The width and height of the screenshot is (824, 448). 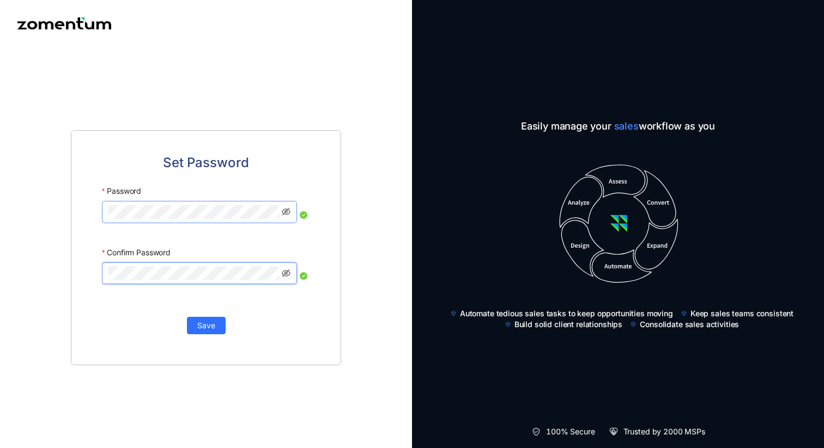 I want to click on span: Set Password, so click(x=206, y=163).